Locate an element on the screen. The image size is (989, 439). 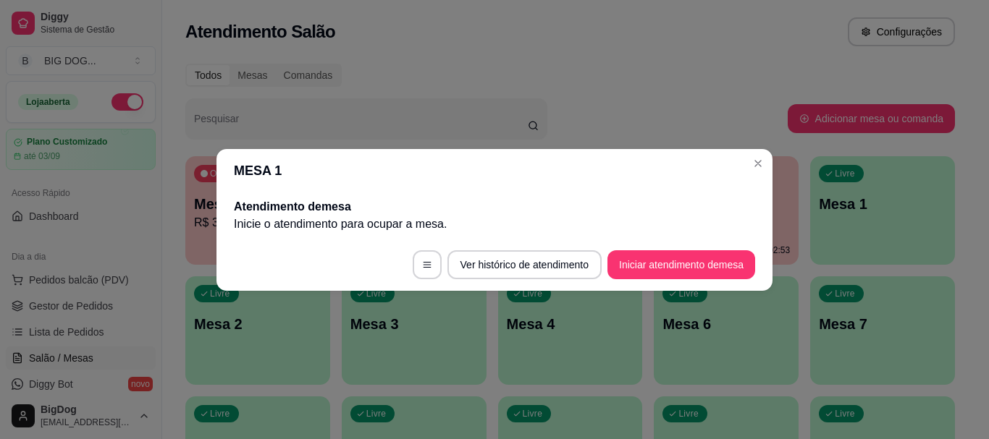
p: Inicie o atendimento para ocupar a mesa . is located at coordinates (495, 224).